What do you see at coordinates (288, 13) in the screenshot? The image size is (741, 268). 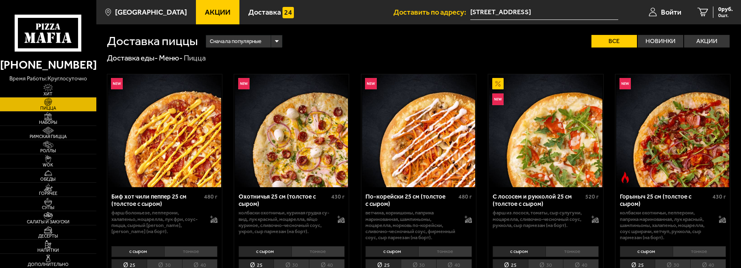 I see `img: 15daf4d41897b9f0e9f617042186c801.svg` at bounding box center [288, 13].